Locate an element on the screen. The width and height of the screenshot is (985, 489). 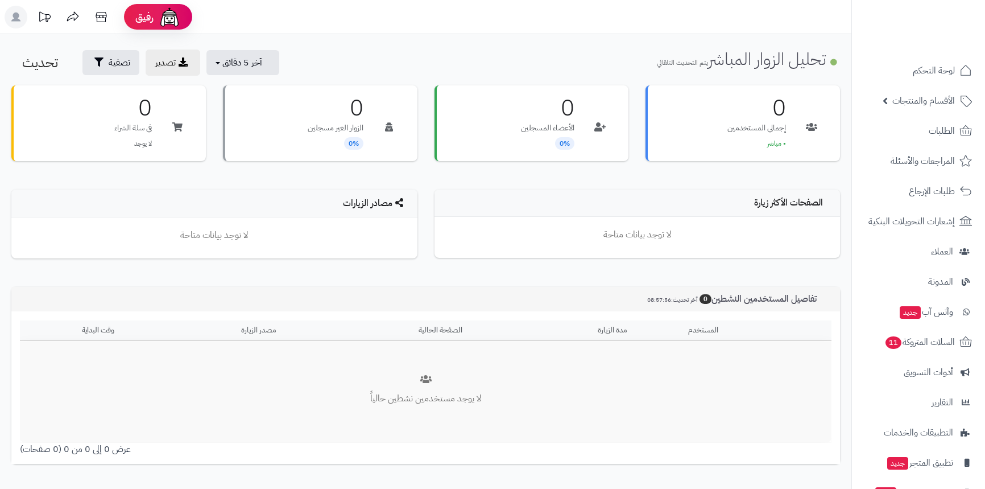
p: الأعضاء المسجلين is located at coordinates (548, 128).